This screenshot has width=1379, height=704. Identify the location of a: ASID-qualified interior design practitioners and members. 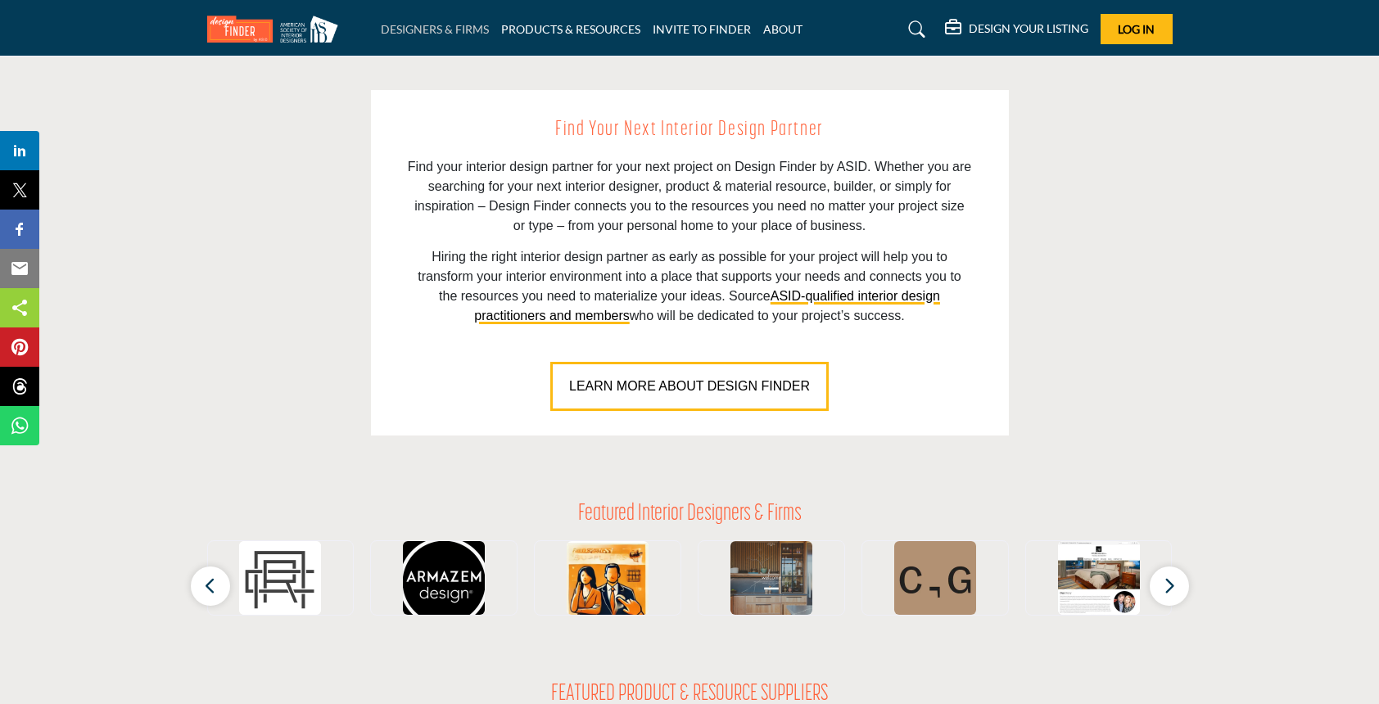
(707, 306).